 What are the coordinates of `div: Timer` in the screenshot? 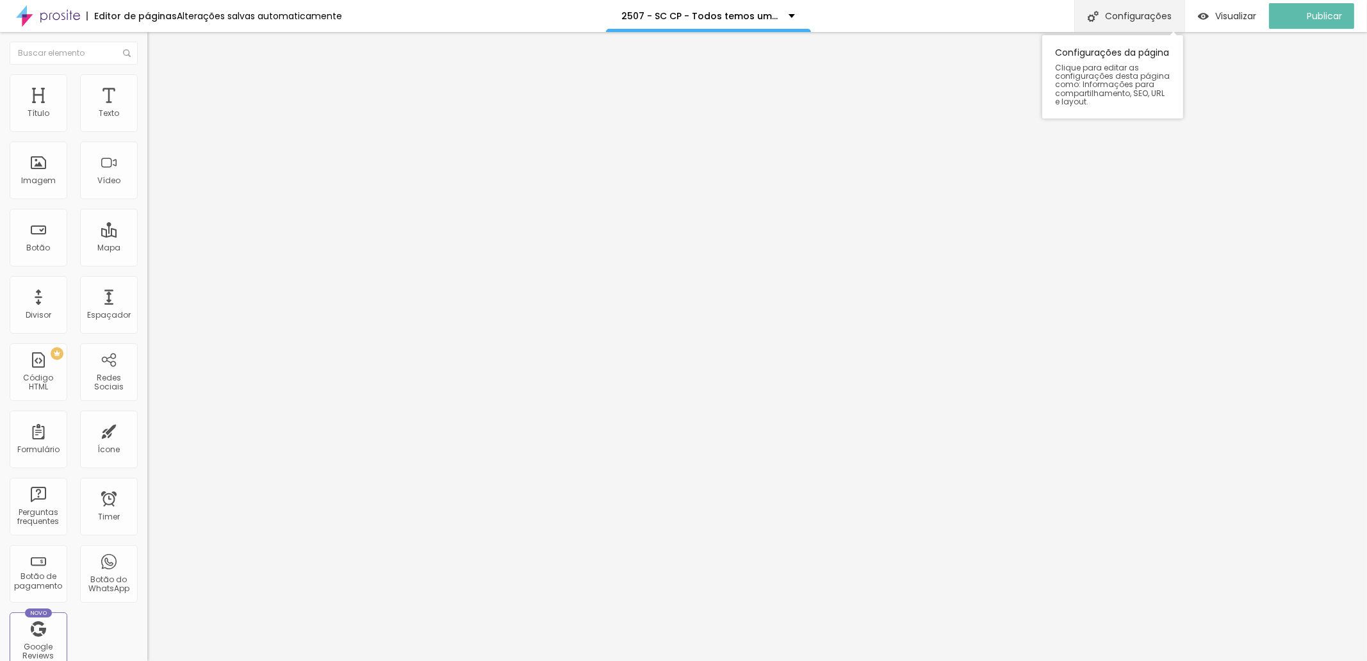 It's located at (109, 517).